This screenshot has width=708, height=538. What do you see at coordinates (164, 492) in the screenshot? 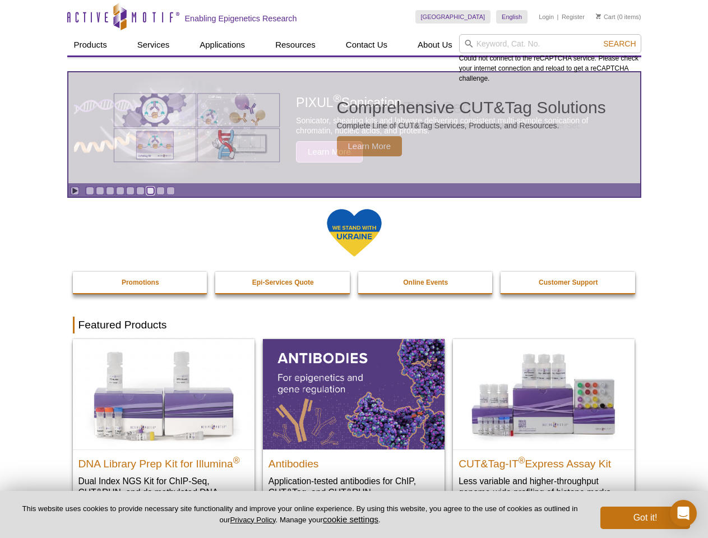
I see `p: Dual Index NGS Kit for ChIP-Seq, CUT&RUN, and ds methylated DNA assays.` at bounding box center [164, 492].